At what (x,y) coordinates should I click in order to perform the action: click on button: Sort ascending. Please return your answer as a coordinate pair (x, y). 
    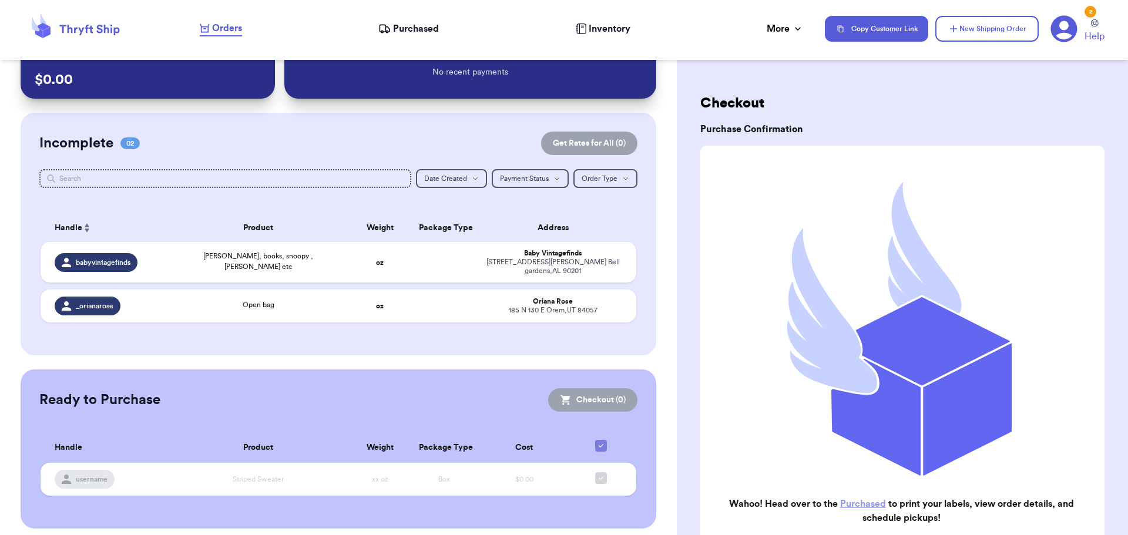
    Looking at the image, I should click on (87, 228).